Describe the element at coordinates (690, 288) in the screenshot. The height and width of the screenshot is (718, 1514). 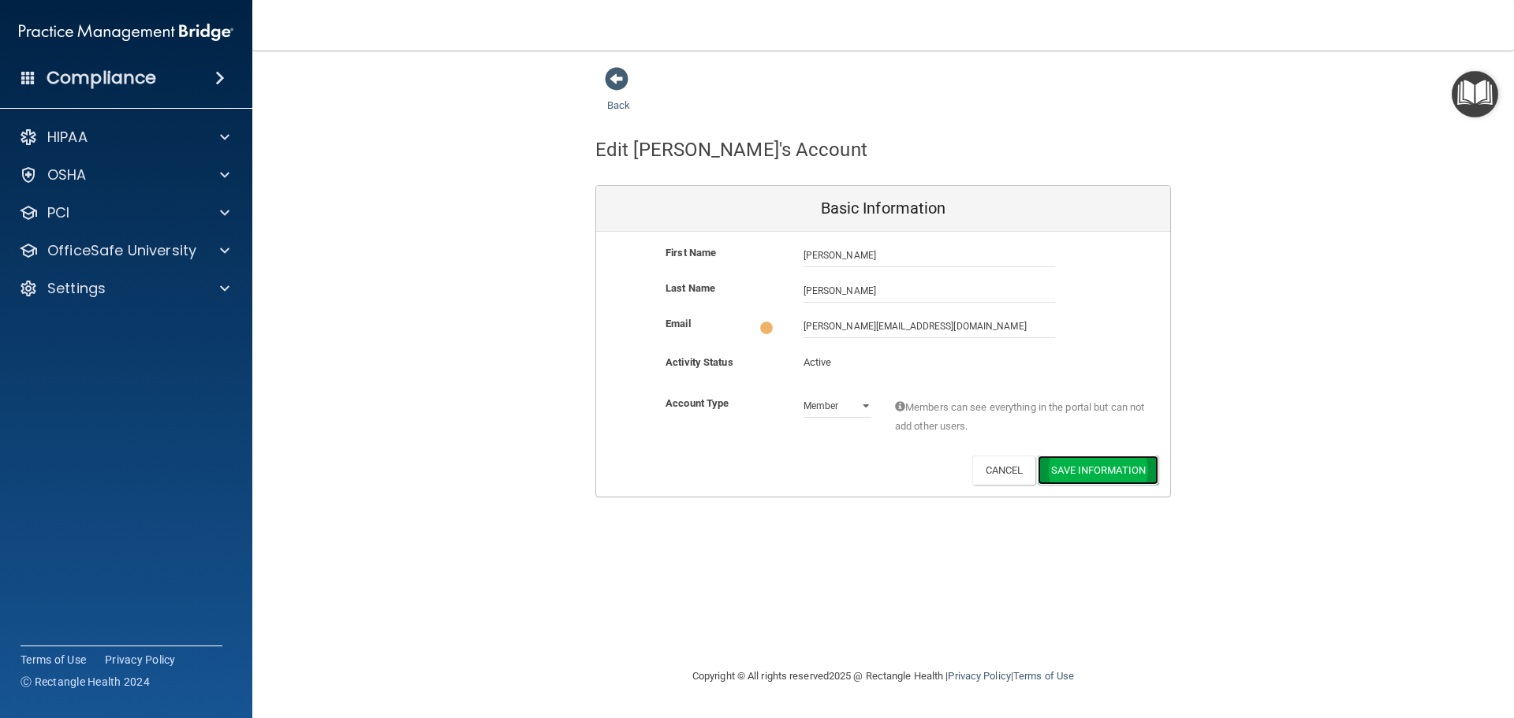
I see `b: Last Name` at that location.